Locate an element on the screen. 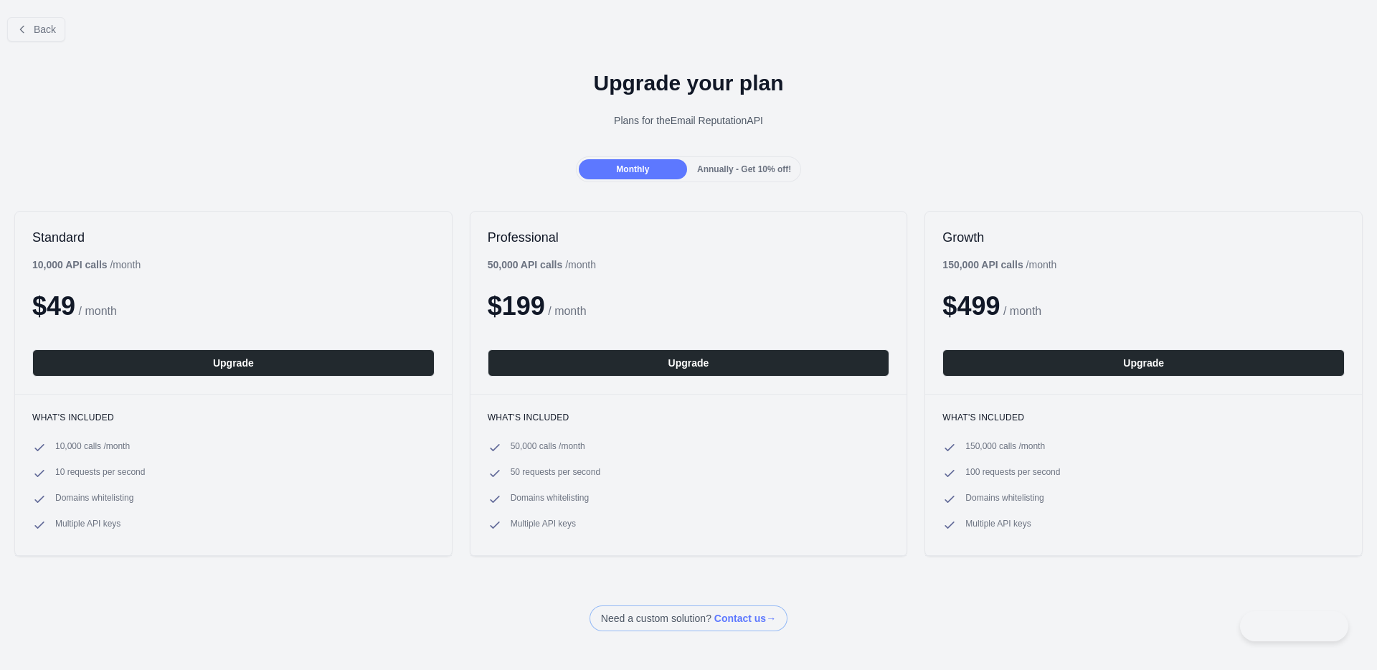 The width and height of the screenshot is (1377, 670). b: 150,000 API calls is located at coordinates (982, 265).